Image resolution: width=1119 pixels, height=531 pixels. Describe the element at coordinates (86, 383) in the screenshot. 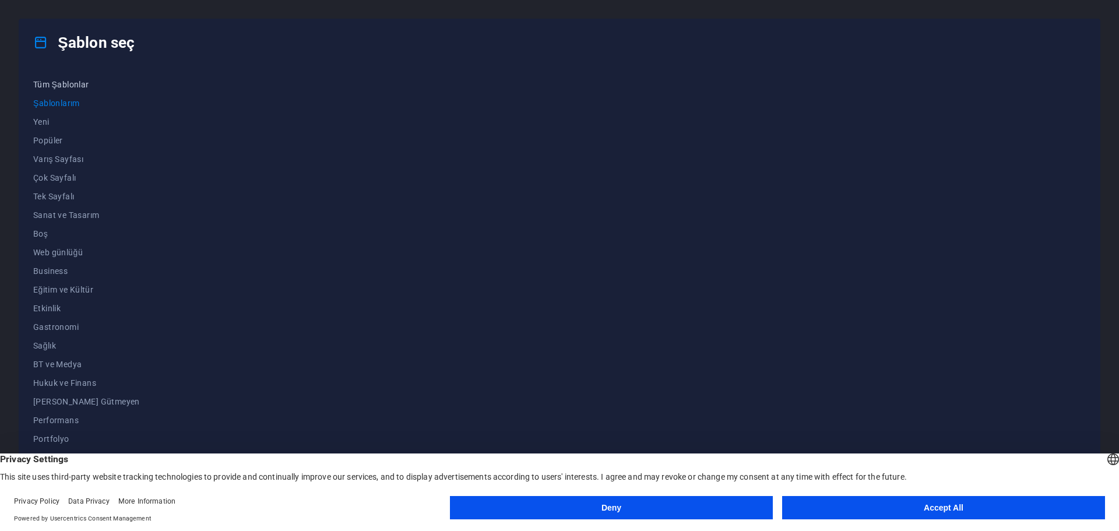

I see `span: Hukuk ve Finans` at that location.